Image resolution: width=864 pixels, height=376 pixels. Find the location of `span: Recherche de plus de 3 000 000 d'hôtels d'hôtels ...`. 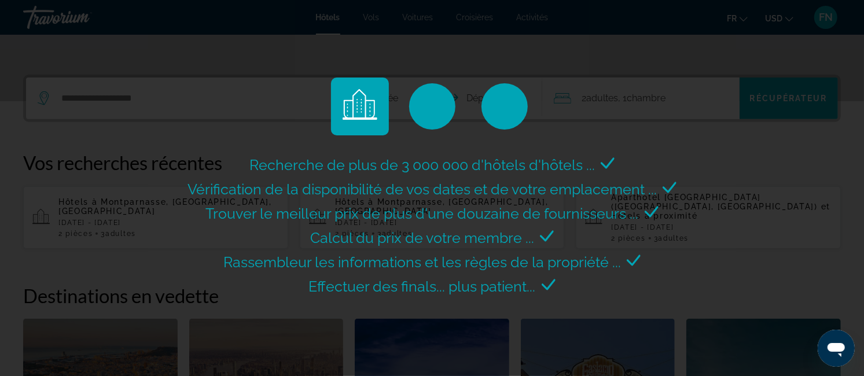

span: Recherche de plus de 3 000 000 d'hôtels d'hôtels ... is located at coordinates (422, 165).